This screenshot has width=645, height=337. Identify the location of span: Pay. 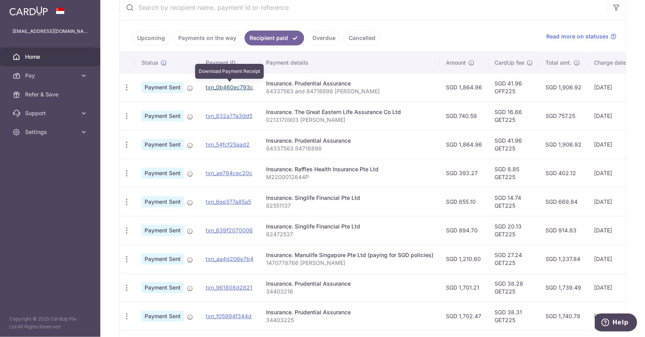
(51, 76).